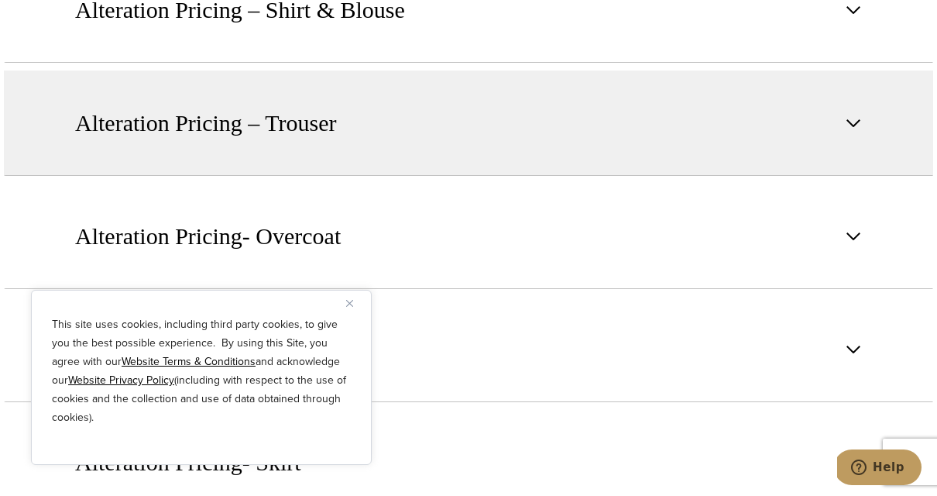 Image resolution: width=937 pixels, height=496 pixels. Describe the element at coordinates (469, 236) in the screenshot. I see `button: Alteration Pricing- Overcoat` at that location.